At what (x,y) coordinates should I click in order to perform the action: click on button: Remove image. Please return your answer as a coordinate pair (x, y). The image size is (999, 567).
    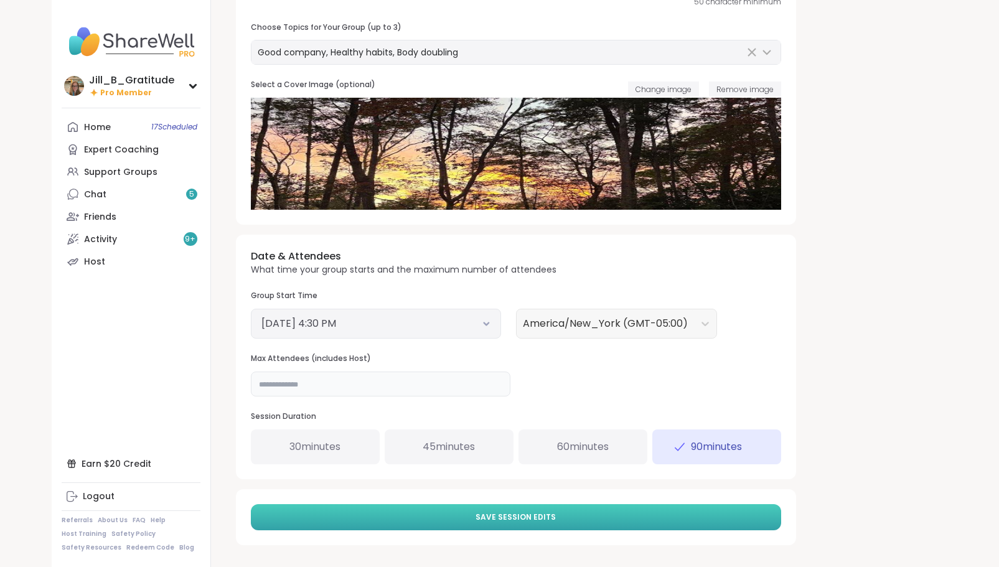
    Looking at the image, I should click on (745, 89).